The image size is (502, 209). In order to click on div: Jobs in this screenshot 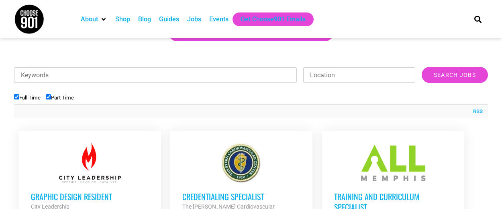, I will do `click(194, 19)`.